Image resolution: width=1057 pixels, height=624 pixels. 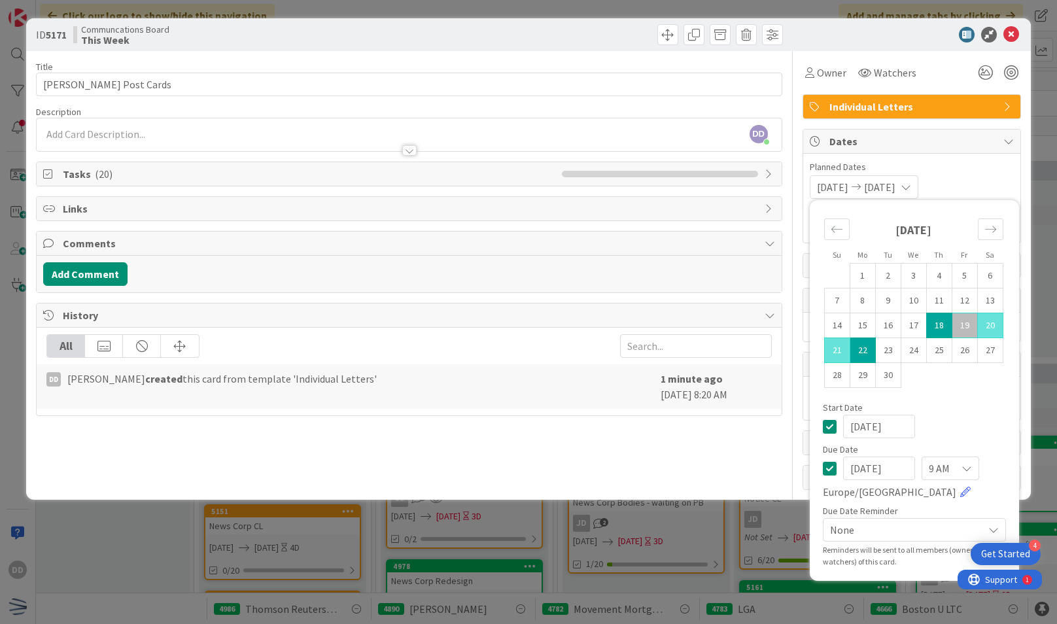 What do you see at coordinates (54, 379) in the screenshot?
I see `div: DD` at bounding box center [54, 379].